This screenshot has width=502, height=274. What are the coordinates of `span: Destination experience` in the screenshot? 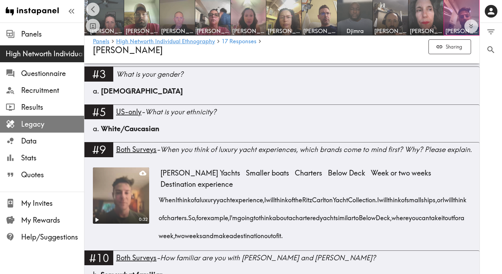 It's located at (196, 184).